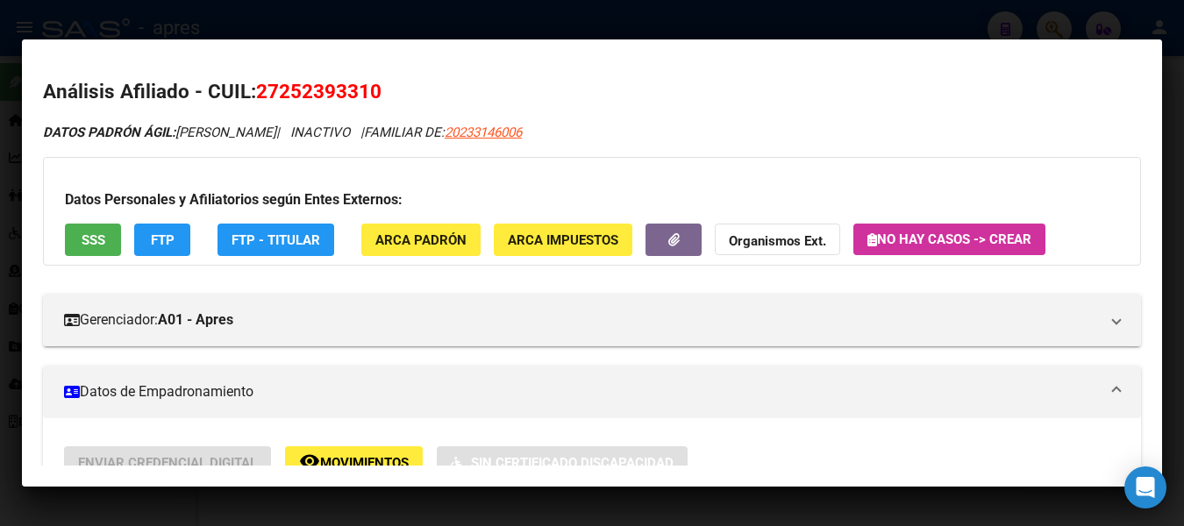 Image resolution: width=1184 pixels, height=526 pixels. Describe the element at coordinates (364, 463) in the screenshot. I see `span: Movimientos` at that location.